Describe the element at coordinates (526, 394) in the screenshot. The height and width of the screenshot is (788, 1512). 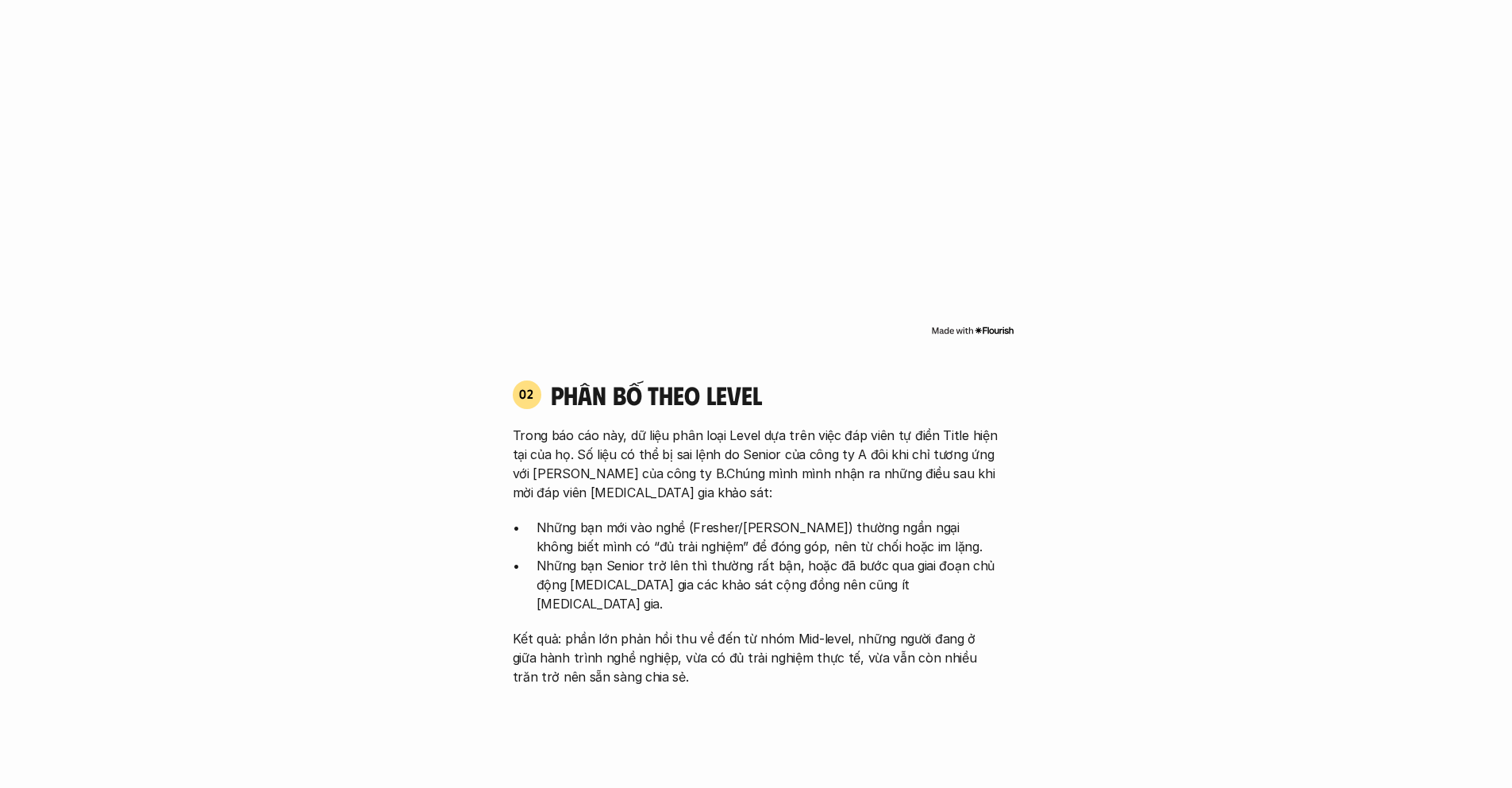
I see `p: 02` at that location.